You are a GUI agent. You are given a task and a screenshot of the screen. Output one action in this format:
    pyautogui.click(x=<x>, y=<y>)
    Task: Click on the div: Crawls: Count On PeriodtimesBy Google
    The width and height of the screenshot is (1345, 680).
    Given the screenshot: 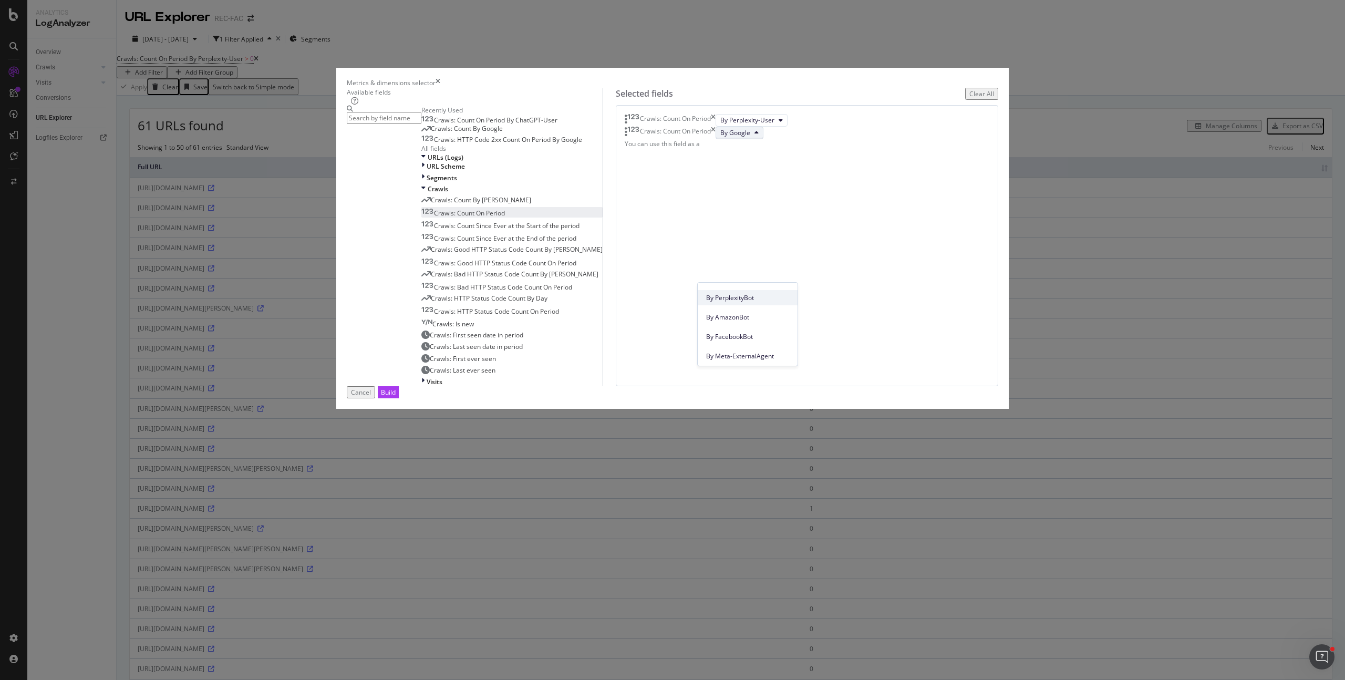 What is the action you would take?
    pyautogui.click(x=807, y=133)
    